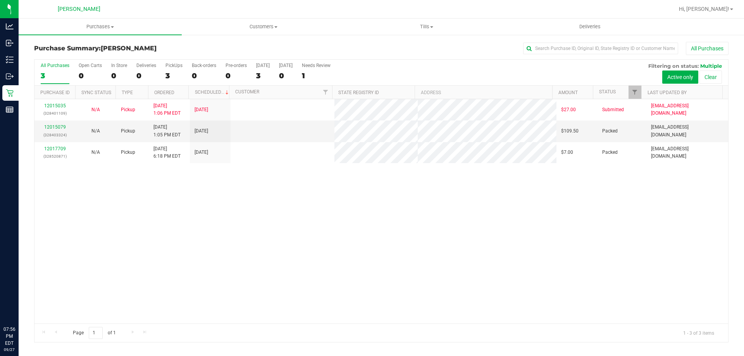 Image resolution: width=744 pixels, height=356 pixels. Describe the element at coordinates (174, 65) in the screenshot. I see `div: PickUps` at that location.